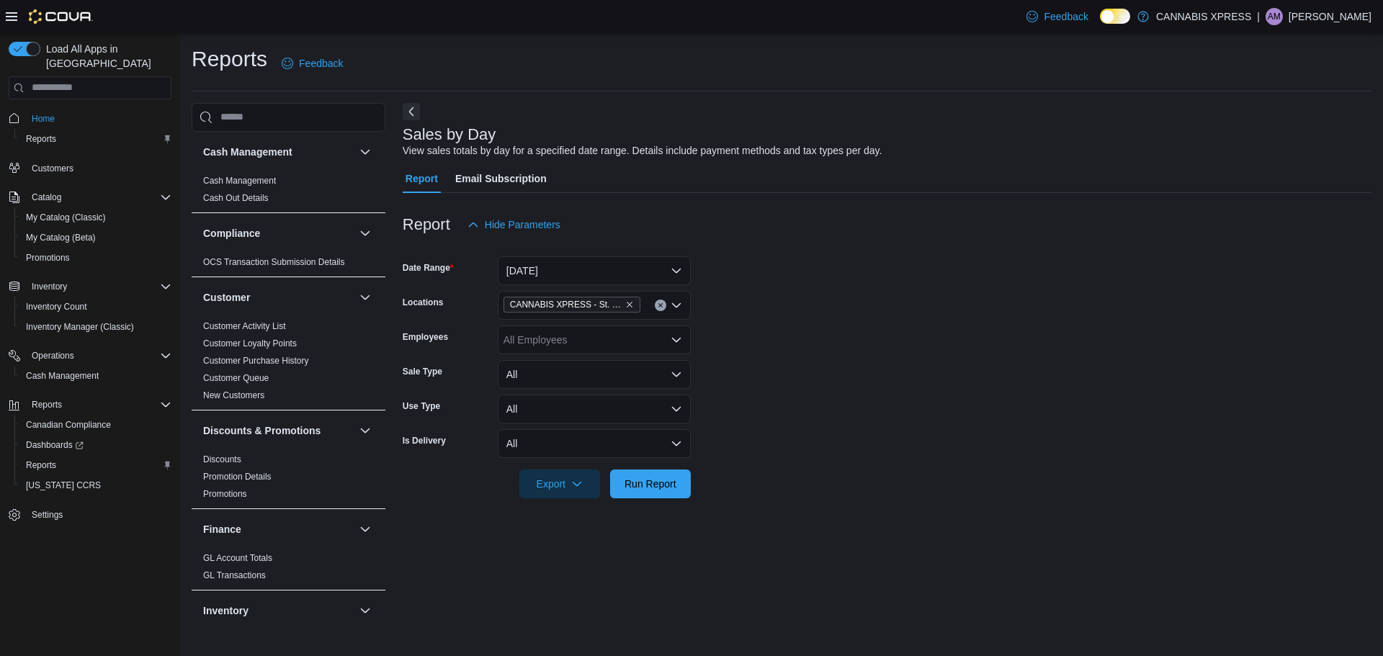 The width and height of the screenshot is (1383, 656). What do you see at coordinates (256, 361) in the screenshot?
I see `a: Customer Purchase History` at bounding box center [256, 361].